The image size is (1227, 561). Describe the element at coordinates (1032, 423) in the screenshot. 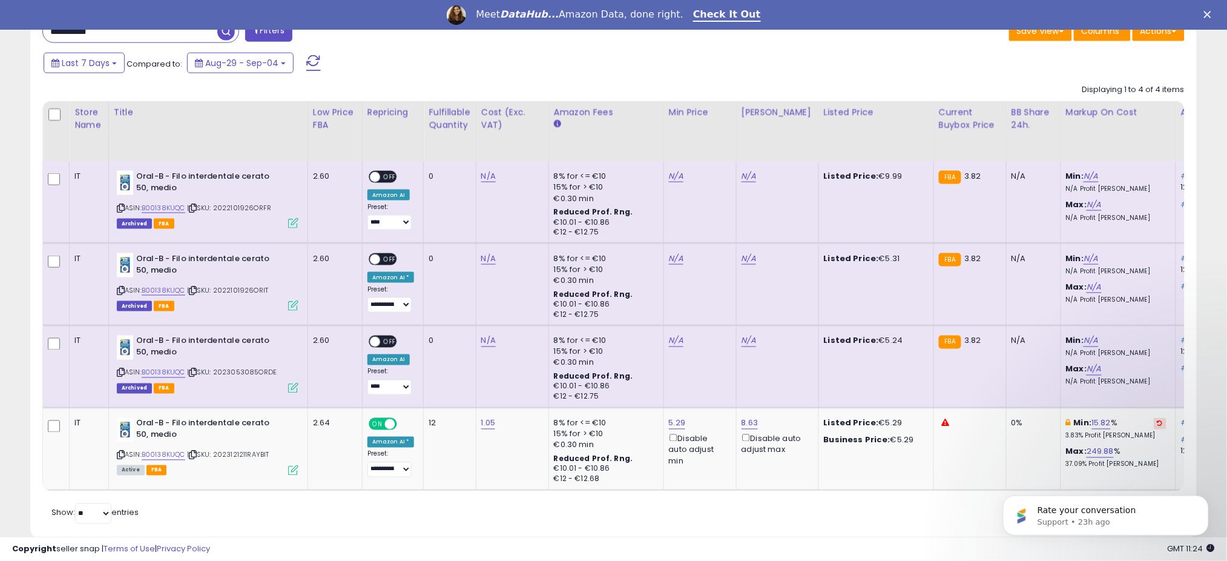

I see `div: 0%` at that location.